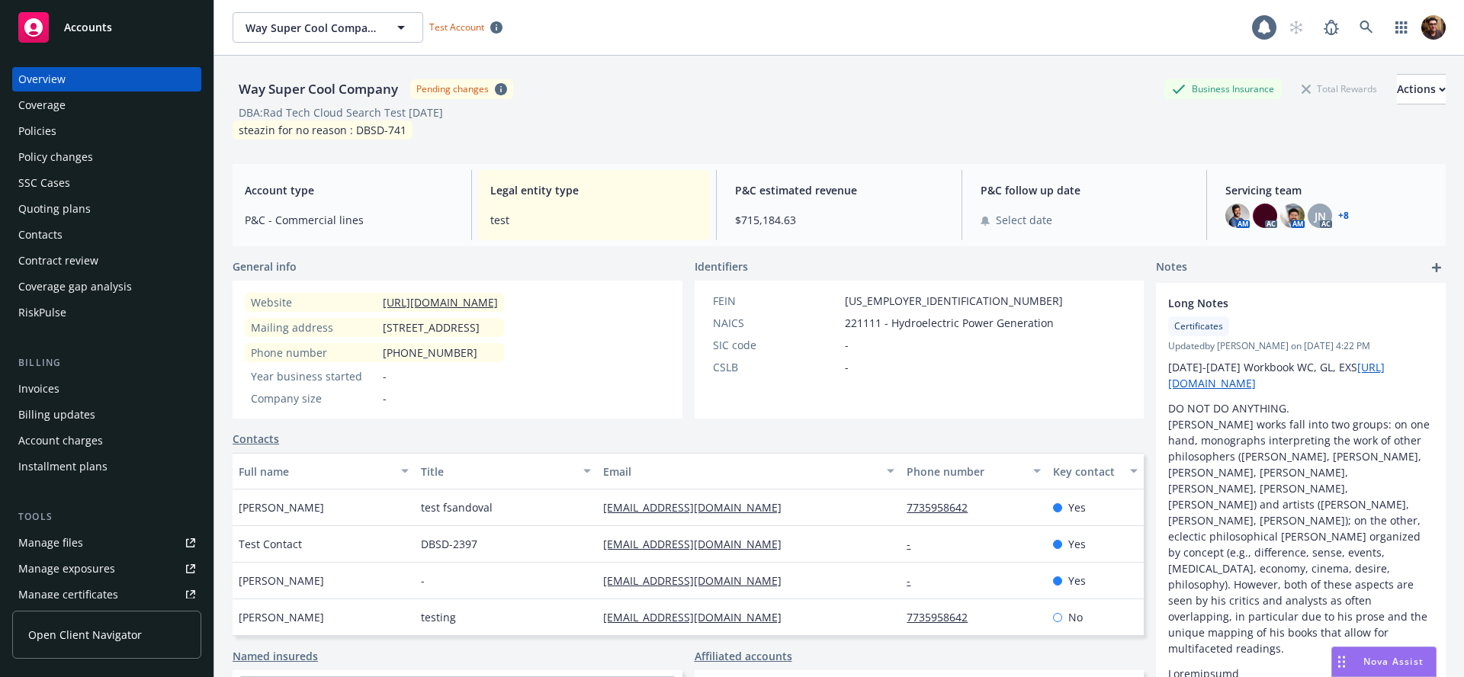  I want to click on a: Policy changes, so click(107, 157).